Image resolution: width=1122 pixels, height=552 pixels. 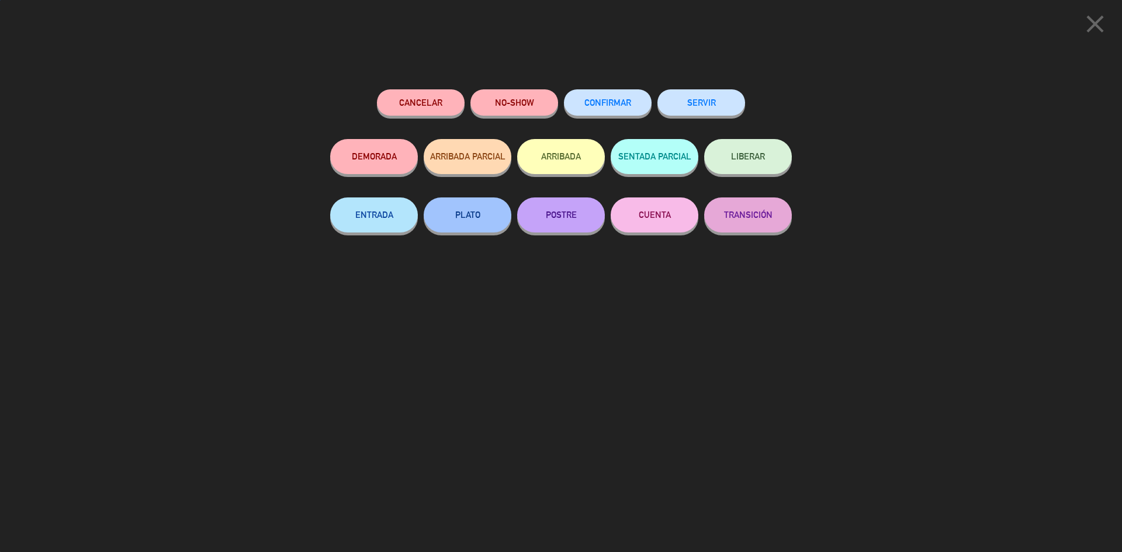 I want to click on button: CUENTA, so click(x=655, y=215).